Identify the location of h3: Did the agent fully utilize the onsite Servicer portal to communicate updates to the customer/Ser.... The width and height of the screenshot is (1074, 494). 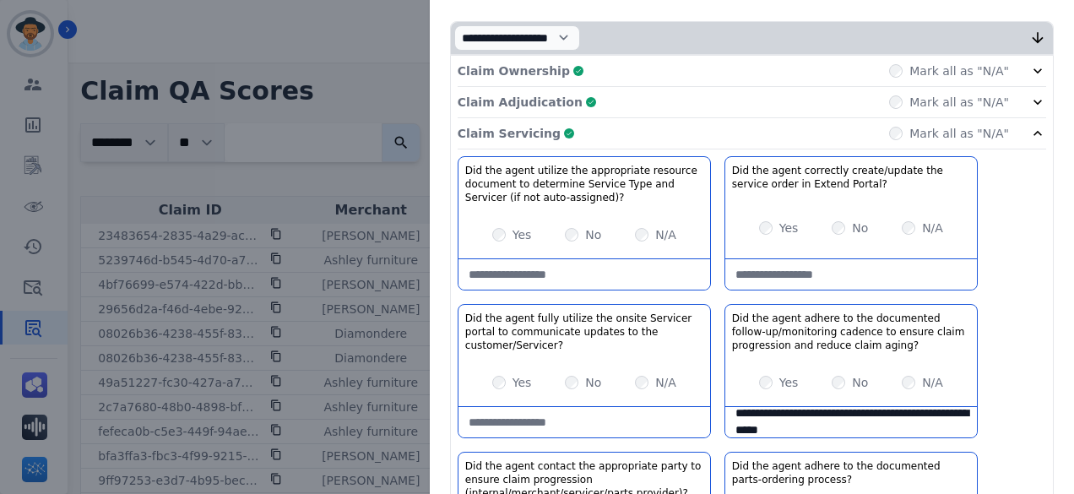
(584, 332).